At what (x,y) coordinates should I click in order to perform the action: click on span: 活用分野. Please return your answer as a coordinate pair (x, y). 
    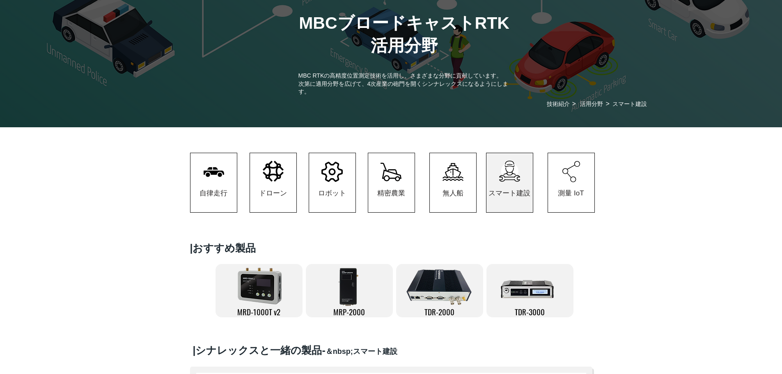
    Looking at the image, I should click on (592, 104).